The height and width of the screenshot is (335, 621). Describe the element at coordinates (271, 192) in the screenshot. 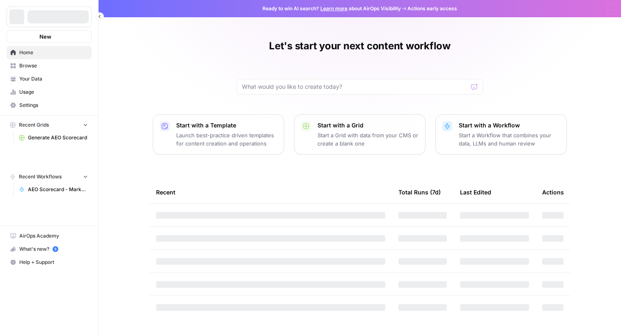

I see `div: Recent` at that location.